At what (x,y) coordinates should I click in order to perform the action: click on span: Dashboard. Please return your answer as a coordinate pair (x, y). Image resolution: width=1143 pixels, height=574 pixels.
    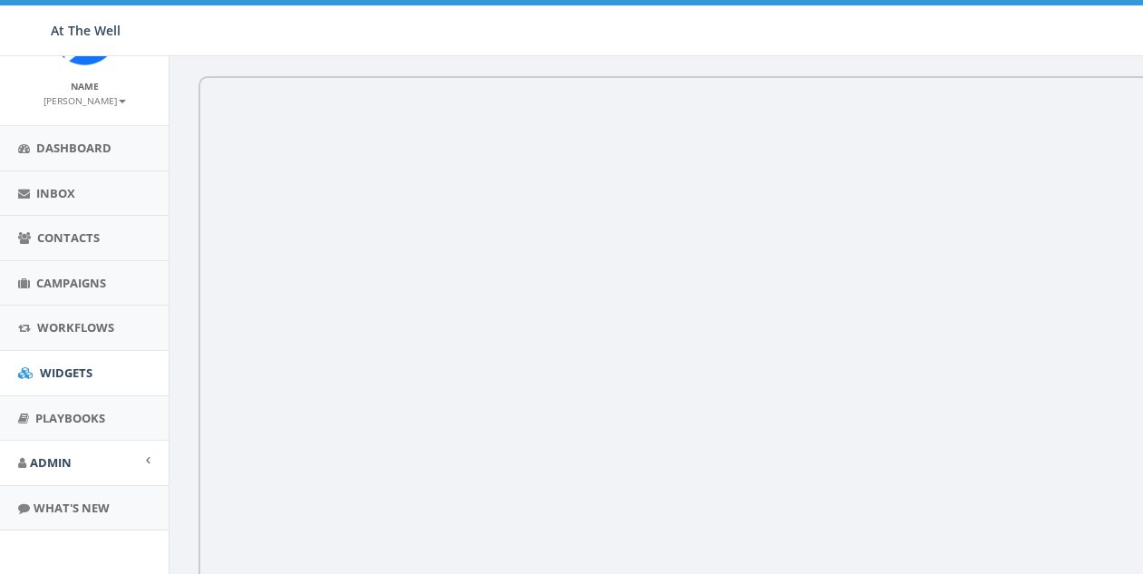
    Looking at the image, I should click on (73, 148).